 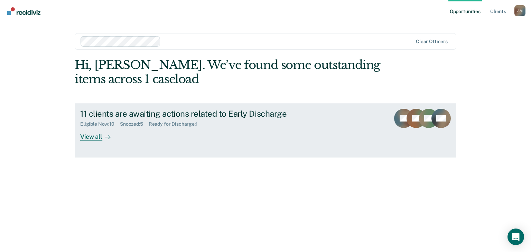 What do you see at coordinates (134, 124) in the screenshot?
I see `div: Snoozed : 5` at bounding box center [134, 124].